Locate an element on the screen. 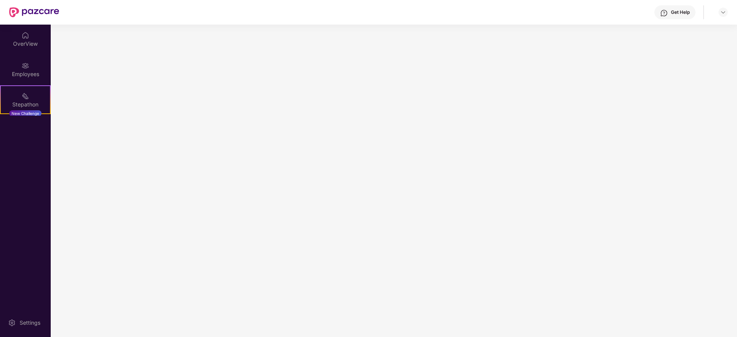 The height and width of the screenshot is (337, 737). img: svg+xml;base64,PHN2ZyBpZD0iRW1wbG95ZWVzIiB4bWxucz0iaHR0cDovL3d3dy53My5vcmcvMjAwMC9zdmciIHdpZHRoPS... is located at coordinates (25, 66).